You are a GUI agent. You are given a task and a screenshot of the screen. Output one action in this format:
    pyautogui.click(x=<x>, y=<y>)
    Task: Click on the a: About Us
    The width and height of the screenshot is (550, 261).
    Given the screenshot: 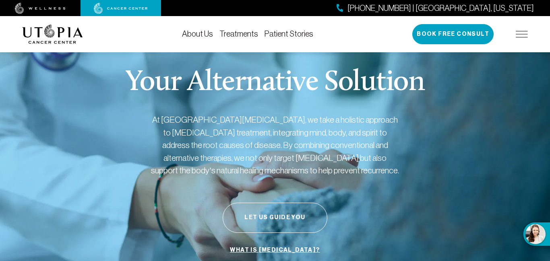 What is the action you would take?
    pyautogui.click(x=197, y=34)
    